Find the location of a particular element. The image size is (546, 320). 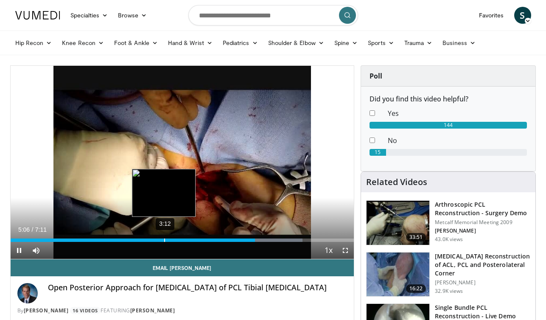

div: 144 is located at coordinates (448, 125).